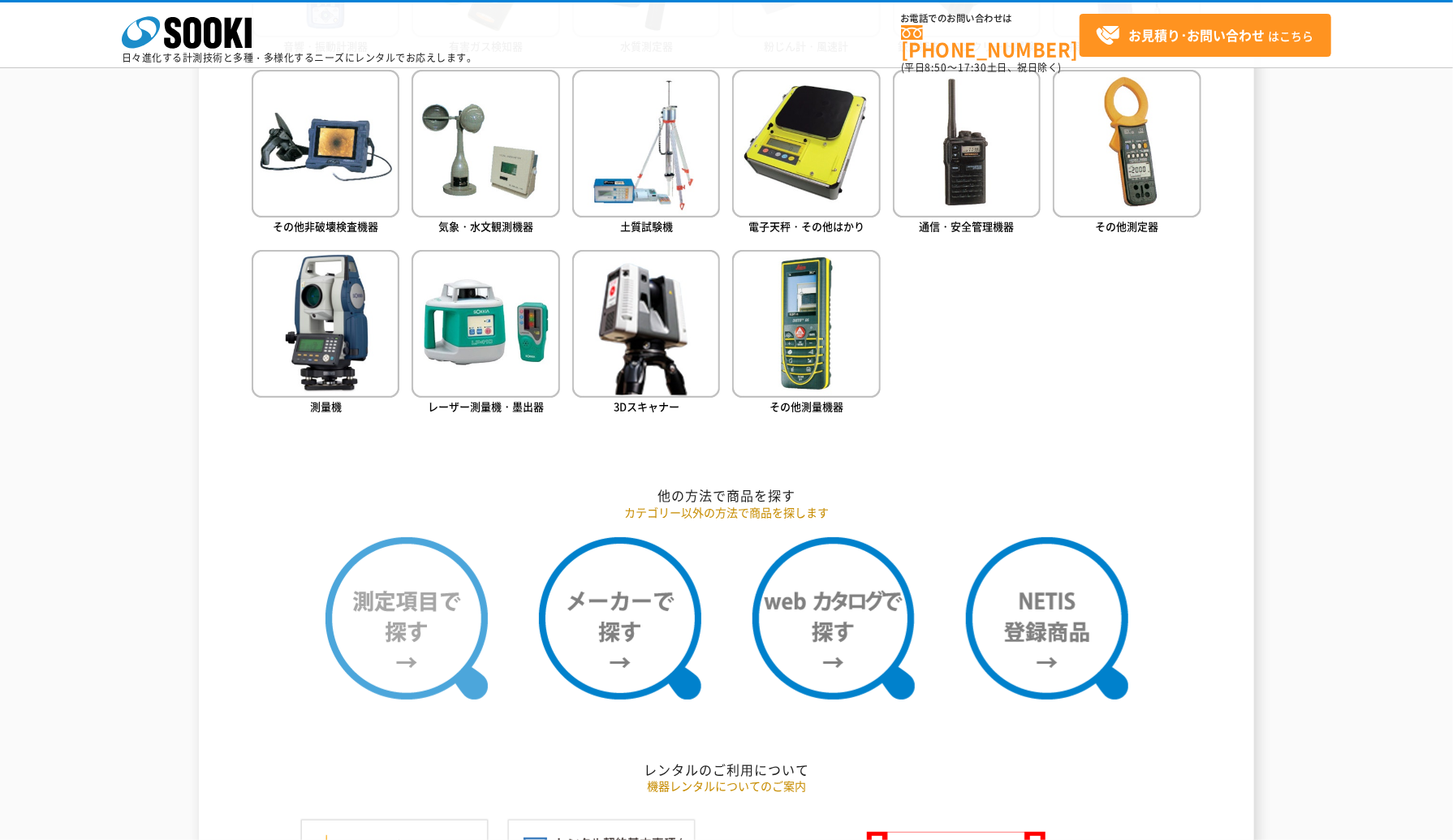  Describe the element at coordinates (990, 19) in the screenshot. I see `span: お電話でのお問い合わせは` at that location.